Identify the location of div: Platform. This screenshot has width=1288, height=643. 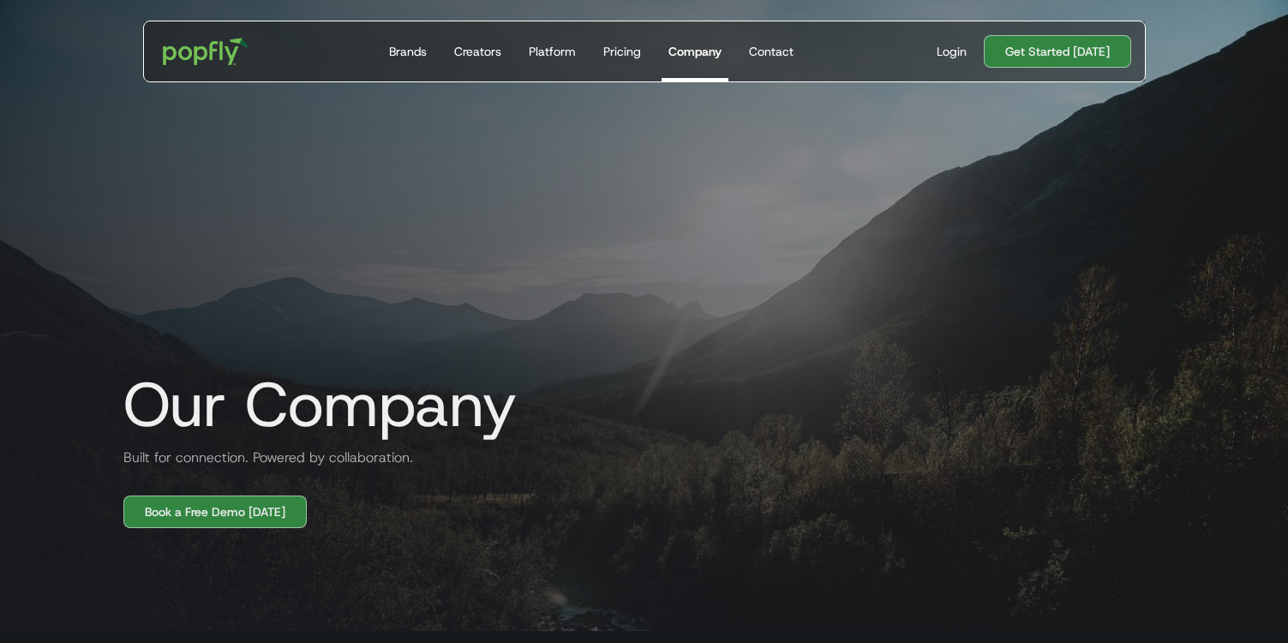
(552, 51).